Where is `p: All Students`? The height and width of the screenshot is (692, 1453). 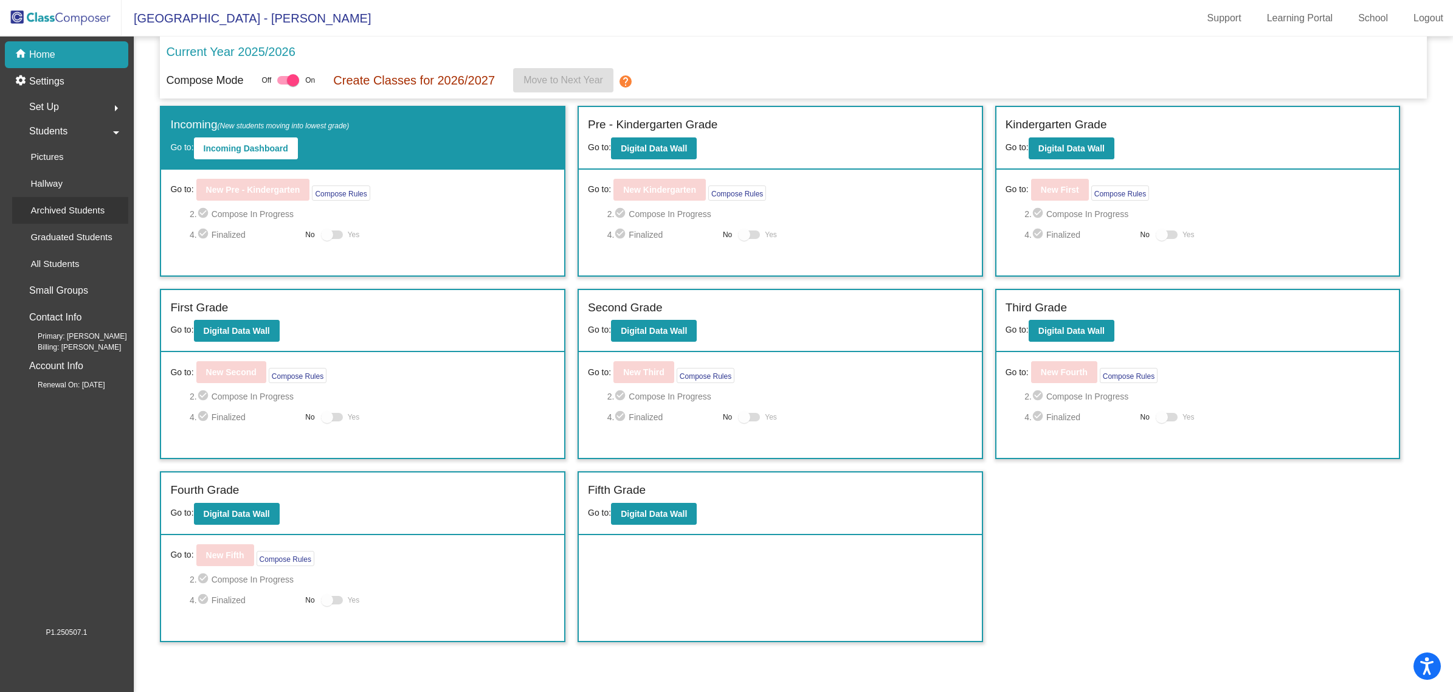
p: All Students is located at coordinates (55, 264).